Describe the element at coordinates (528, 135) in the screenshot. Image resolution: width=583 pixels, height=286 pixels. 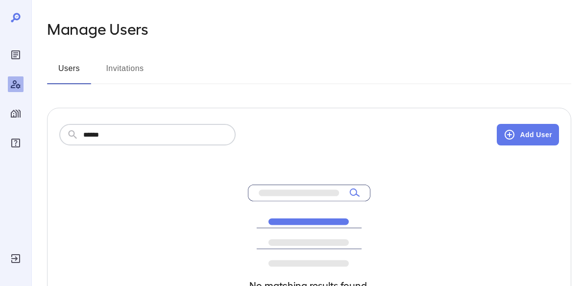
I see `button: Add User` at that location.